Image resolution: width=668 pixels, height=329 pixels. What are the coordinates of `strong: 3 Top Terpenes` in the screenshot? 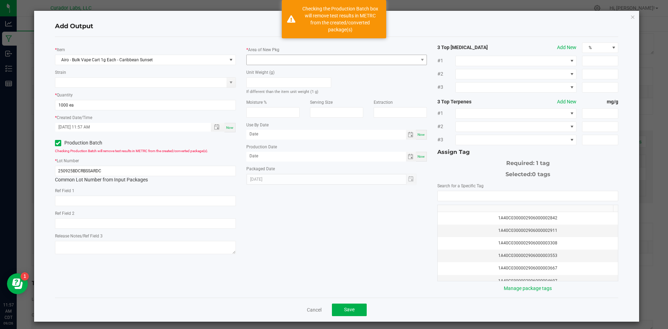 It's located at (473, 102).